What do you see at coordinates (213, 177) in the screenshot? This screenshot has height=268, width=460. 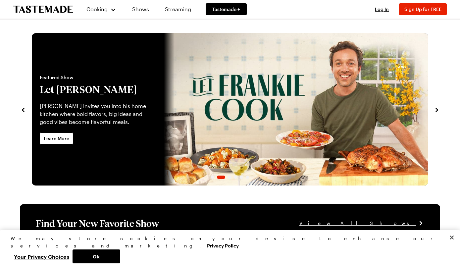 I see `span: Go to slide 1` at bounding box center [213, 177].